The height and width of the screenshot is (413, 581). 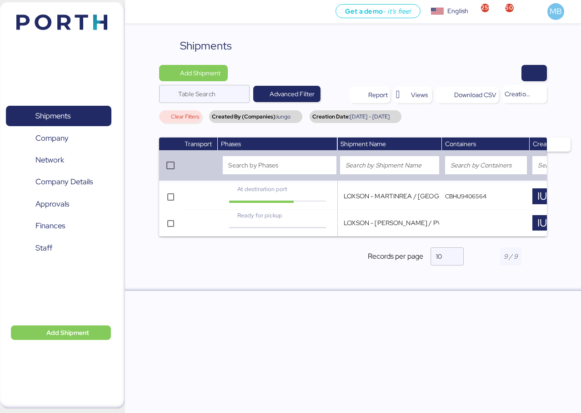 What do you see at coordinates (287, 94) in the screenshot?
I see `button: Advanced Filter` at bounding box center [287, 94].